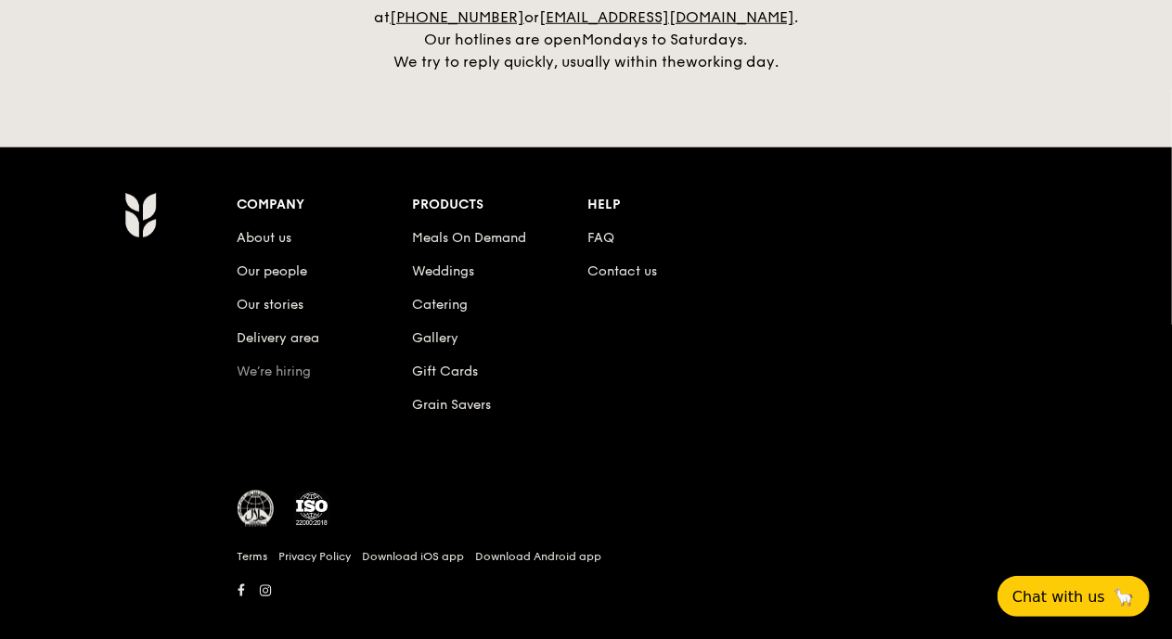 Image resolution: width=1172 pixels, height=639 pixels. I want to click on a: Delivery area, so click(278, 338).